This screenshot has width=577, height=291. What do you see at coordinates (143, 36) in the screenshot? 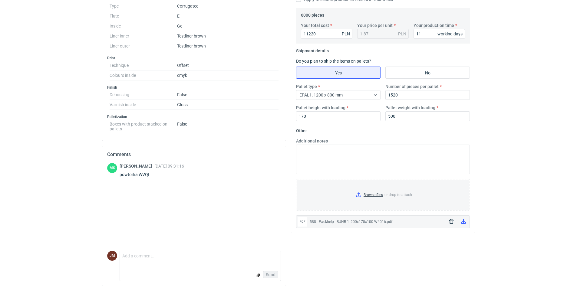
I see `dt: Liner inner` at bounding box center [143, 36].